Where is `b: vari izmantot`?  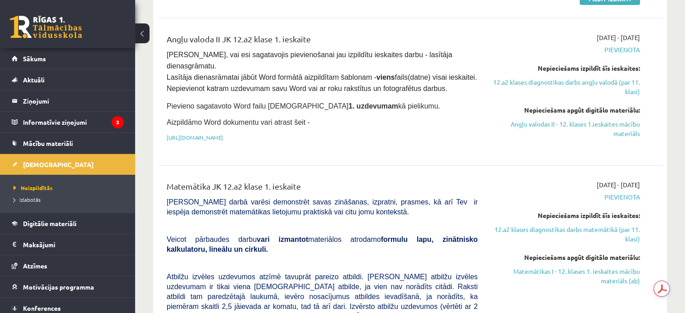 b: vari izmantot is located at coordinates (282, 239).